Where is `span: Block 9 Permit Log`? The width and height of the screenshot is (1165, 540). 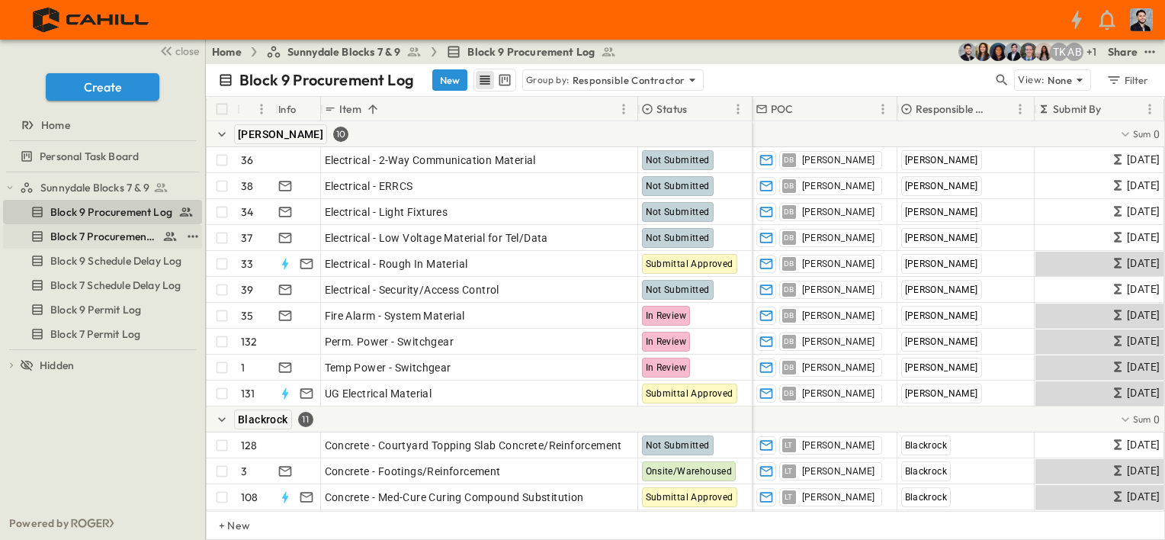 span: Block 9 Permit Log is located at coordinates (95, 310).